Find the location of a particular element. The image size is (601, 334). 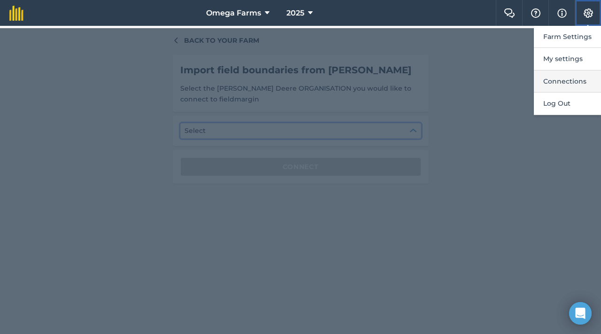

img: A question mark icon is located at coordinates (536, 13).